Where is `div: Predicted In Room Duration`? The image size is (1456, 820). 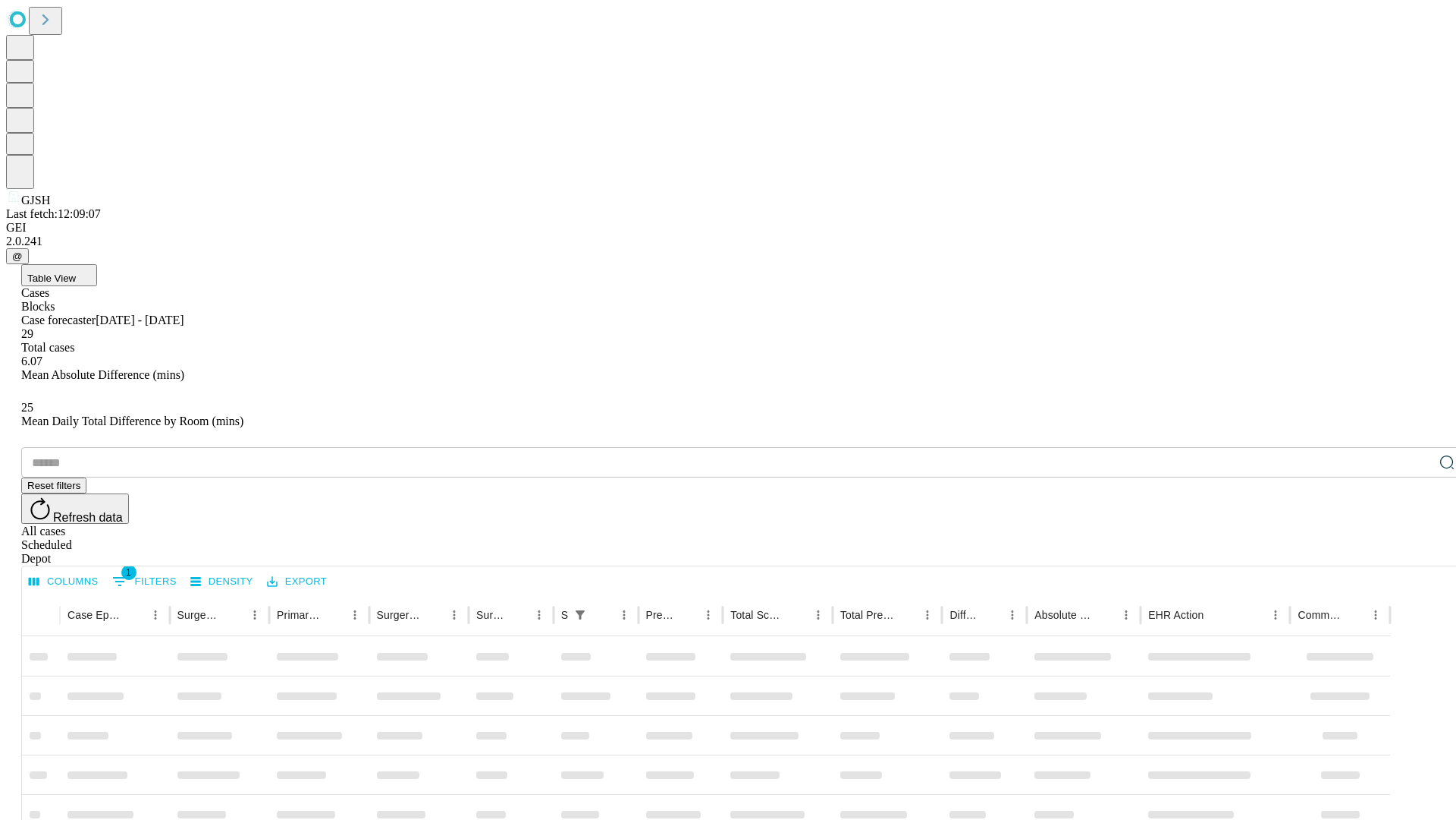 div: Predicted In Room Duration is located at coordinates (660, 615).